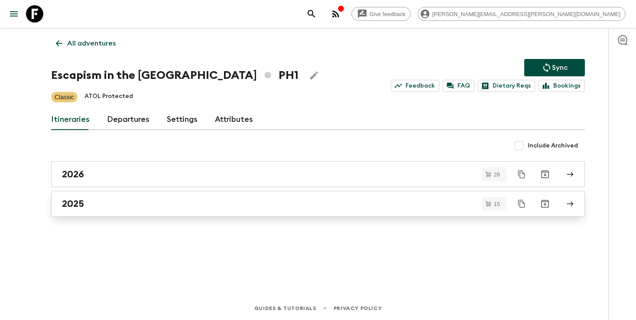 The height and width of the screenshot is (320, 636). What do you see at coordinates (64, 97) in the screenshot?
I see `p: Classic` at bounding box center [64, 97].